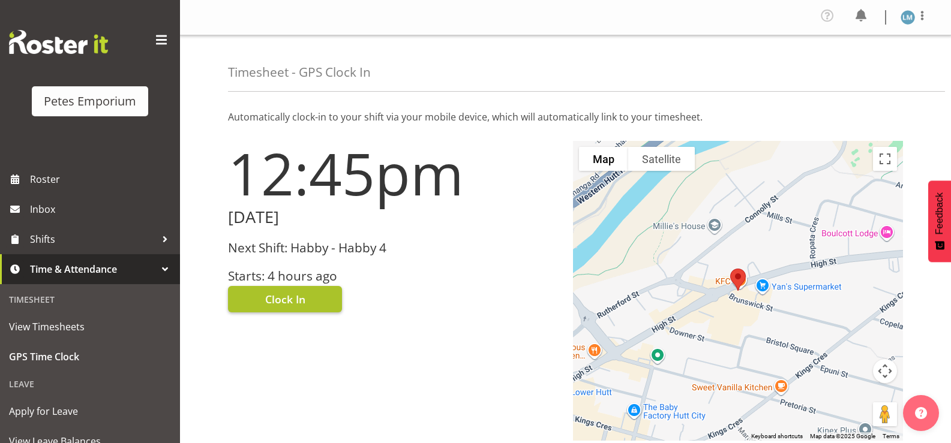 The width and height of the screenshot is (951, 443). Describe the element at coordinates (940, 214) in the screenshot. I see `span: Feedback` at that location.